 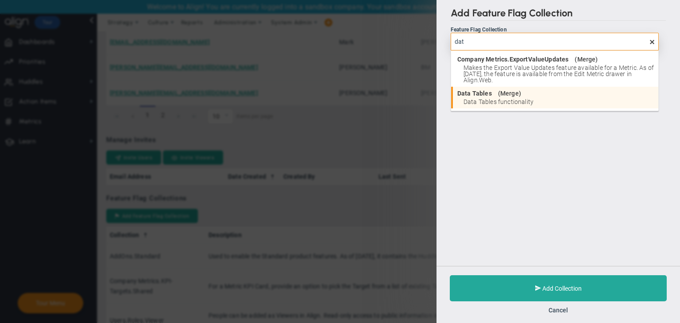 What do you see at coordinates (558, 14) in the screenshot?
I see `h2: Add Feature Flag Collection` at bounding box center [558, 14].